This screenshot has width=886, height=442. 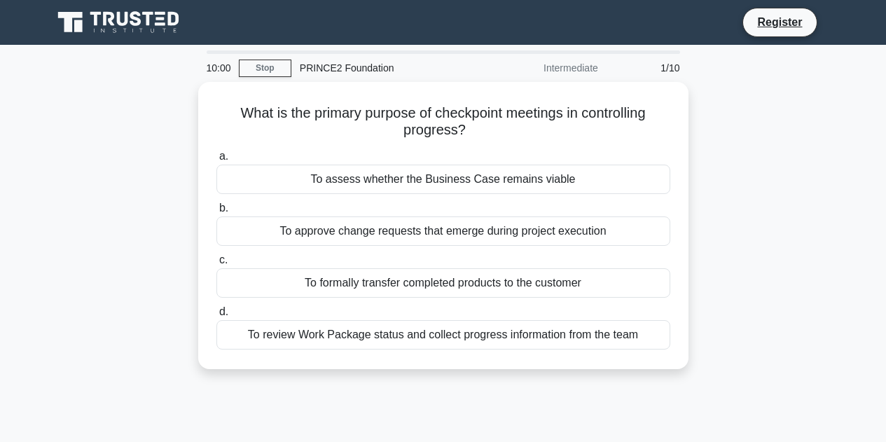 I want to click on div: To assess whether the Business Case remains viable, so click(x=444, y=179).